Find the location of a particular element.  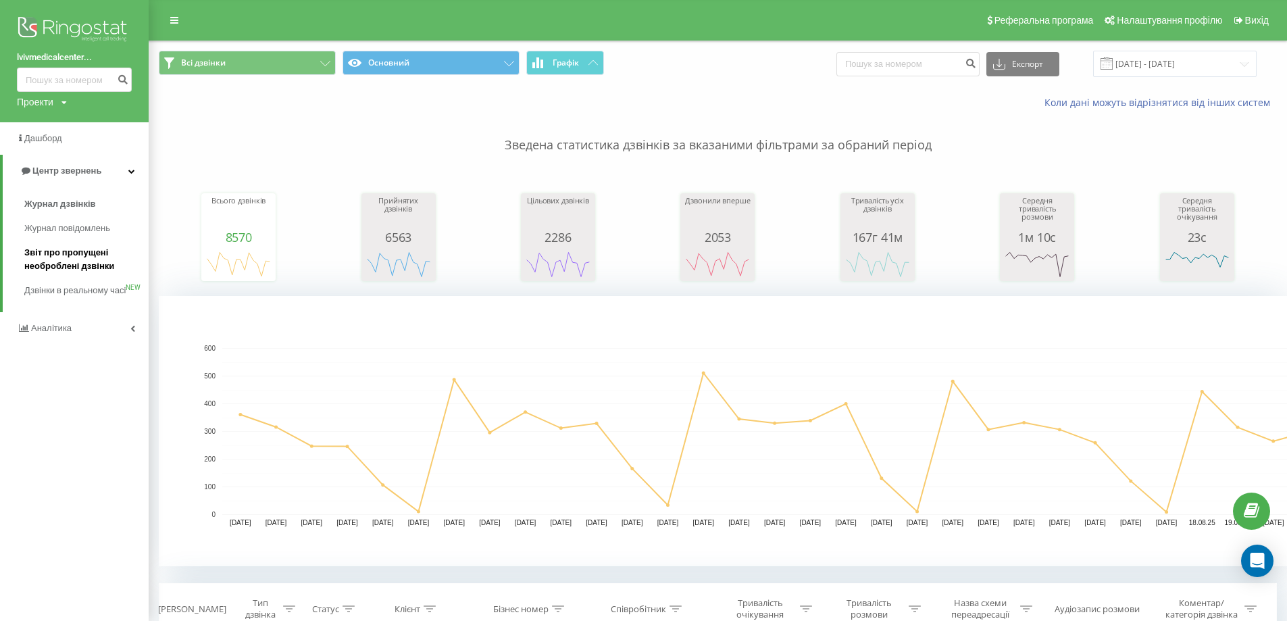

a: lvivmedicalcenter... is located at coordinates (74, 57).